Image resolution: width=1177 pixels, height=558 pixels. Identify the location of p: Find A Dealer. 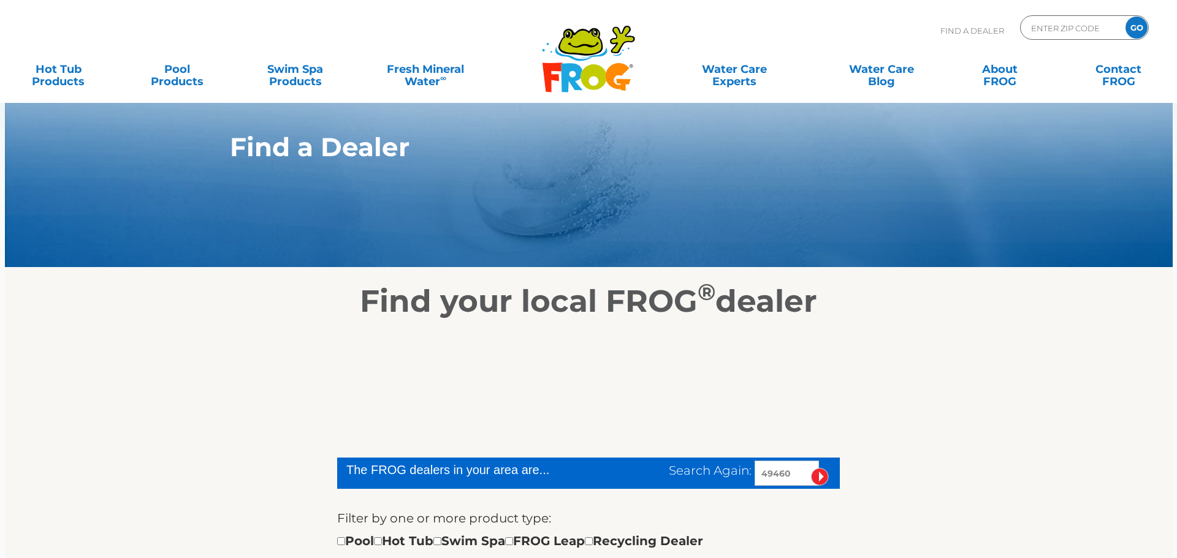
(972, 31).